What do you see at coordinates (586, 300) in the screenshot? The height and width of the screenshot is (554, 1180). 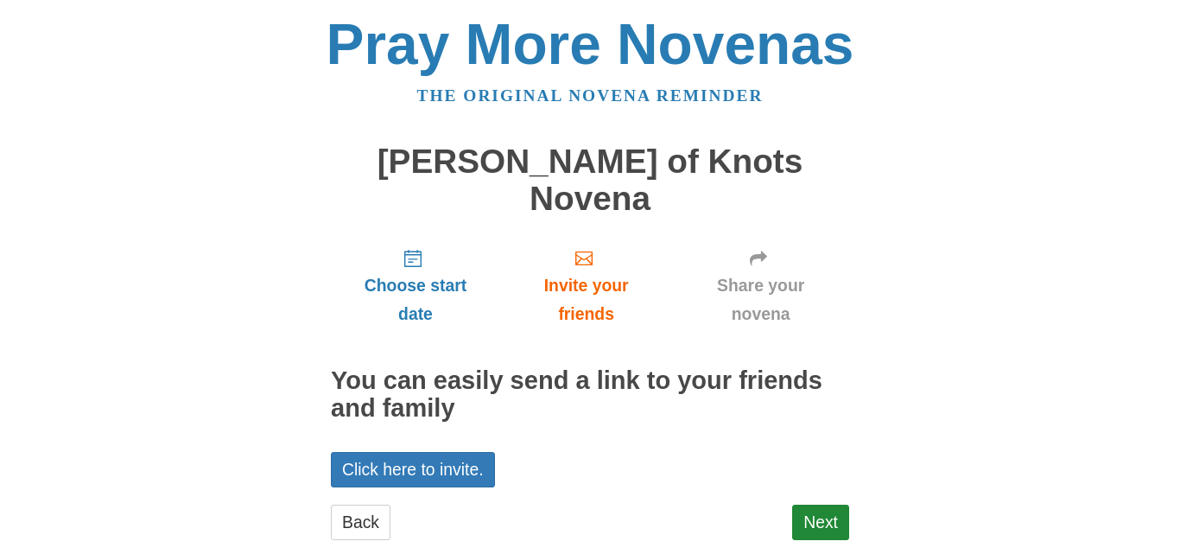 I see `span: Invite your friends` at bounding box center [586, 300].